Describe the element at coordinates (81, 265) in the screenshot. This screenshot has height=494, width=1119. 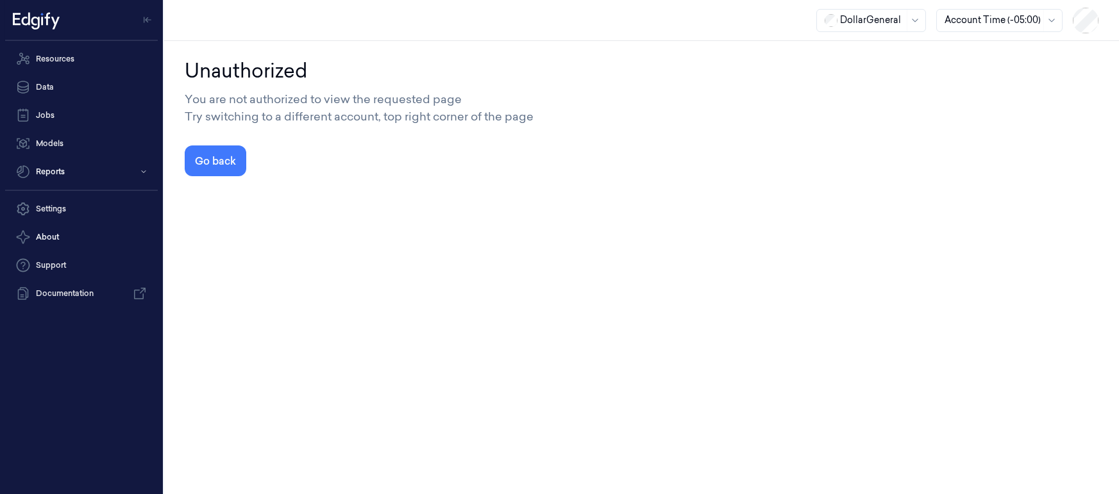
I see `a: Support` at that location.